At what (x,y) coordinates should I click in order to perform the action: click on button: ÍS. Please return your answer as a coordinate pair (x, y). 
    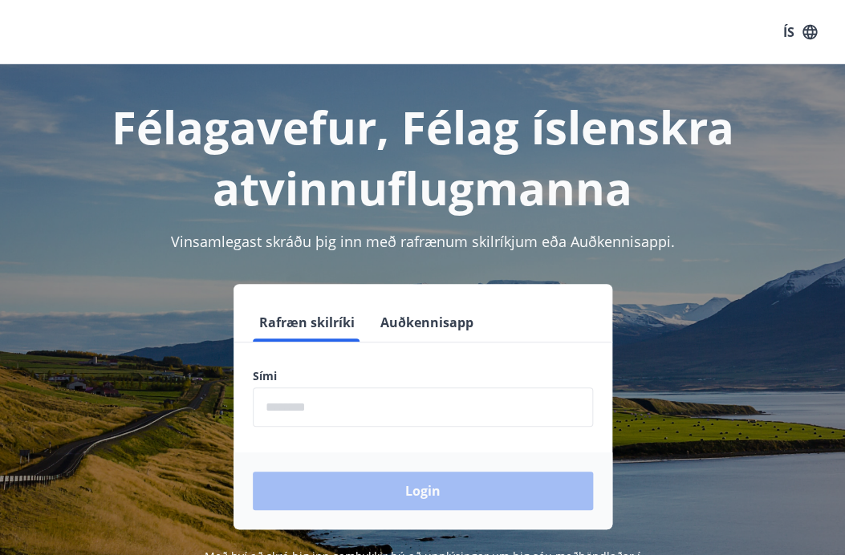
    Looking at the image, I should click on (800, 32).